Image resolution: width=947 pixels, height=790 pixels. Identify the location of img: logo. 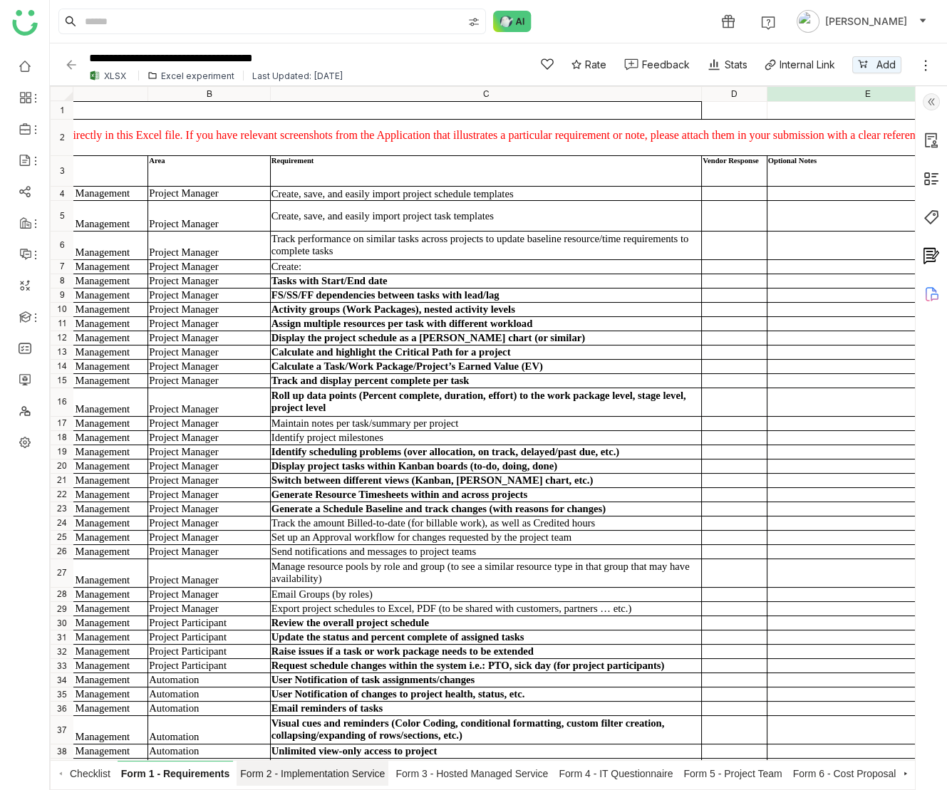
(25, 23).